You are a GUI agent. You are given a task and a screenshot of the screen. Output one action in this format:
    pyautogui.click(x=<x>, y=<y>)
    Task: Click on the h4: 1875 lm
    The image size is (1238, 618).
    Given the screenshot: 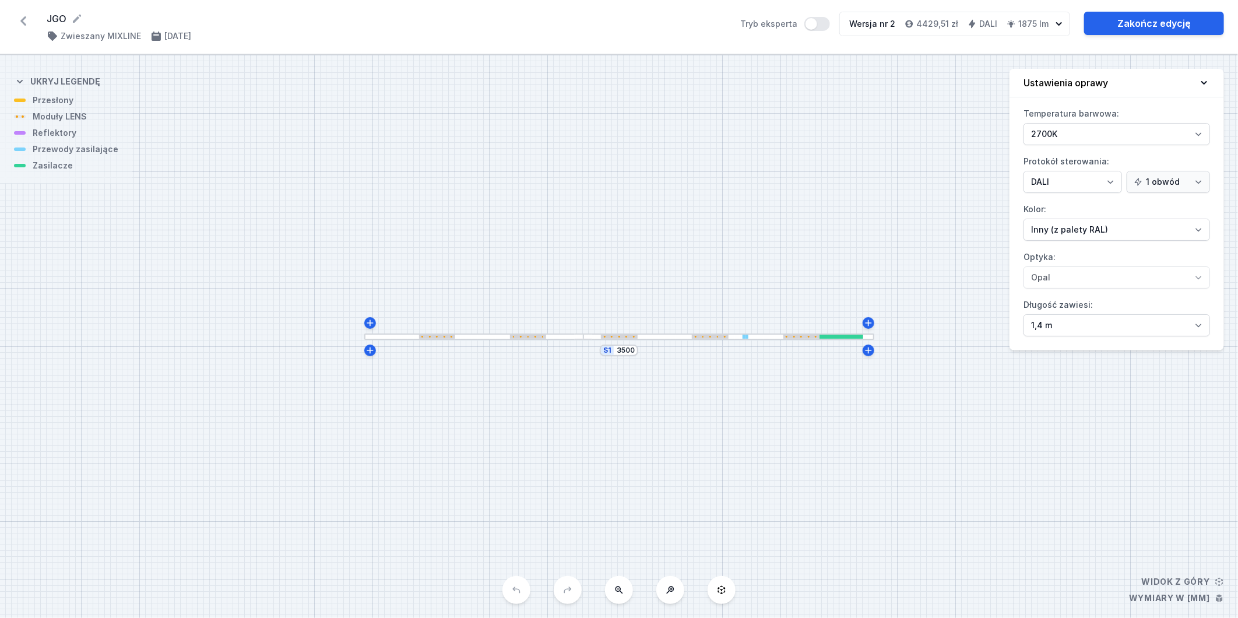 What is the action you would take?
    pyautogui.click(x=1033, y=24)
    